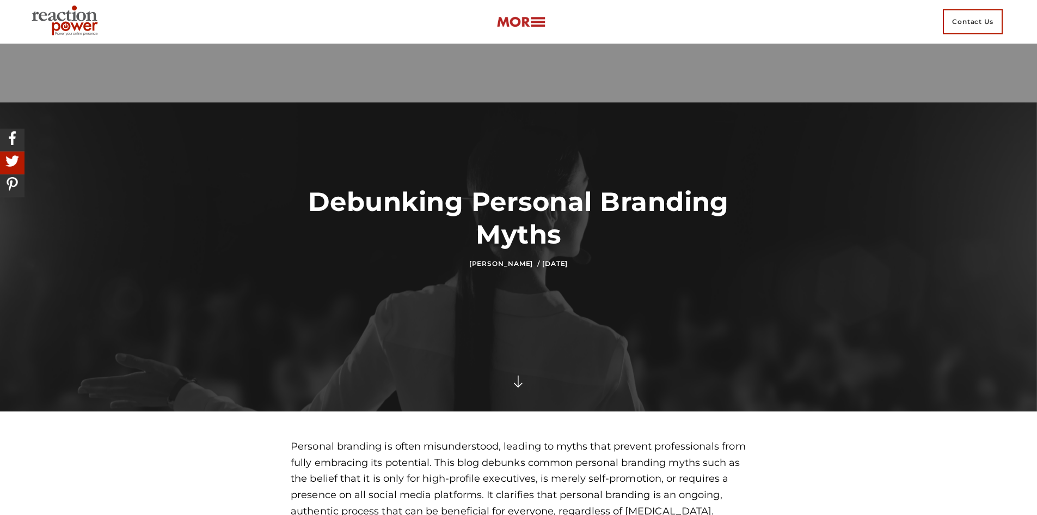 This screenshot has width=1037, height=515. What do you see at coordinates (518, 218) in the screenshot?
I see `h1: Debunking Personal Branding Myths` at bounding box center [518, 218].